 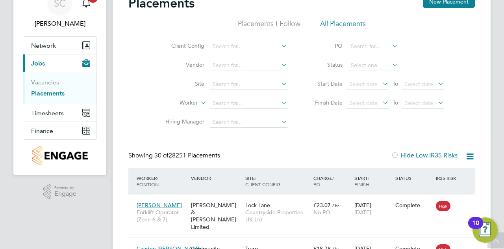 What do you see at coordinates (485, 230) in the screenshot?
I see `button: Open Resource Center, 10 new notifications` at bounding box center [485, 230].